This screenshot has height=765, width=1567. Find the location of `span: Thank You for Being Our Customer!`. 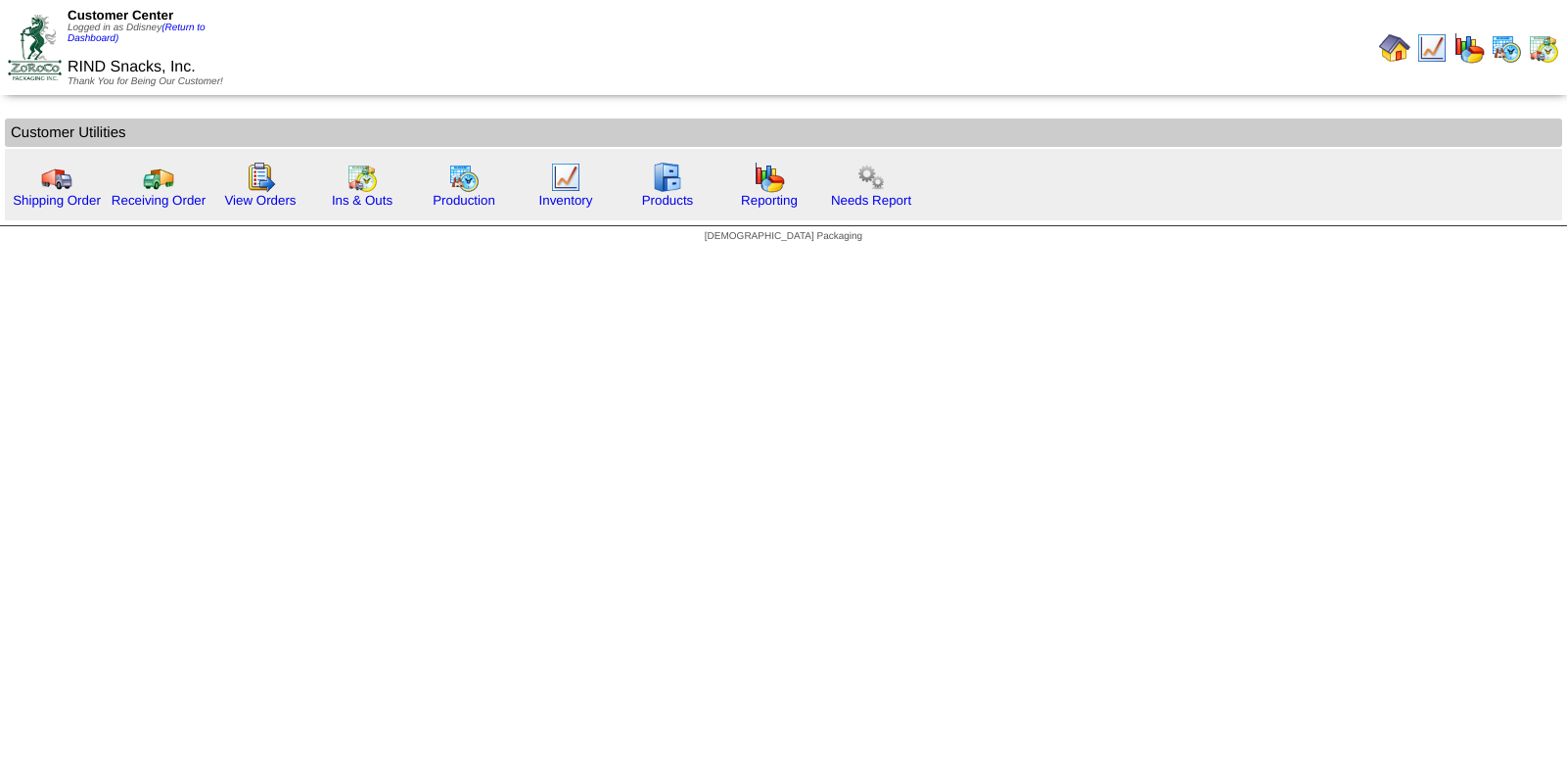

span: Thank You for Being Our Customer! is located at coordinates (145, 81).